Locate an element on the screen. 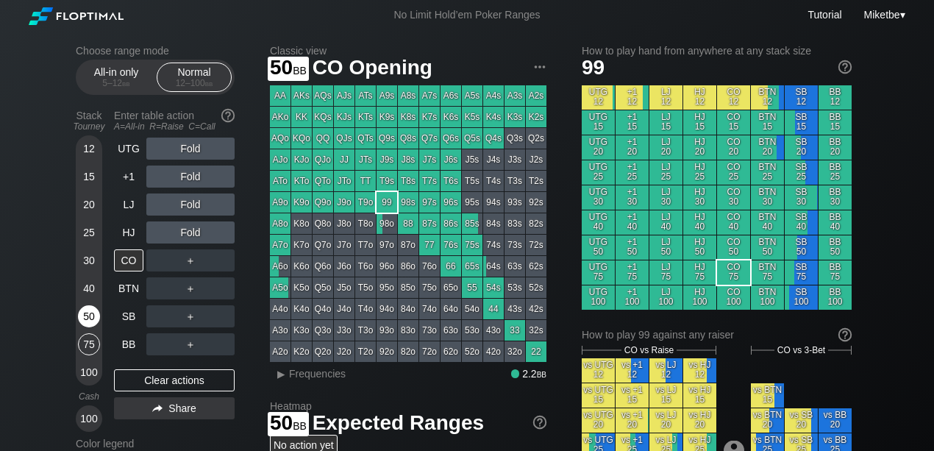 The height and width of the screenshot is (451, 934). div: HJ 75 is located at coordinates (699, 272).